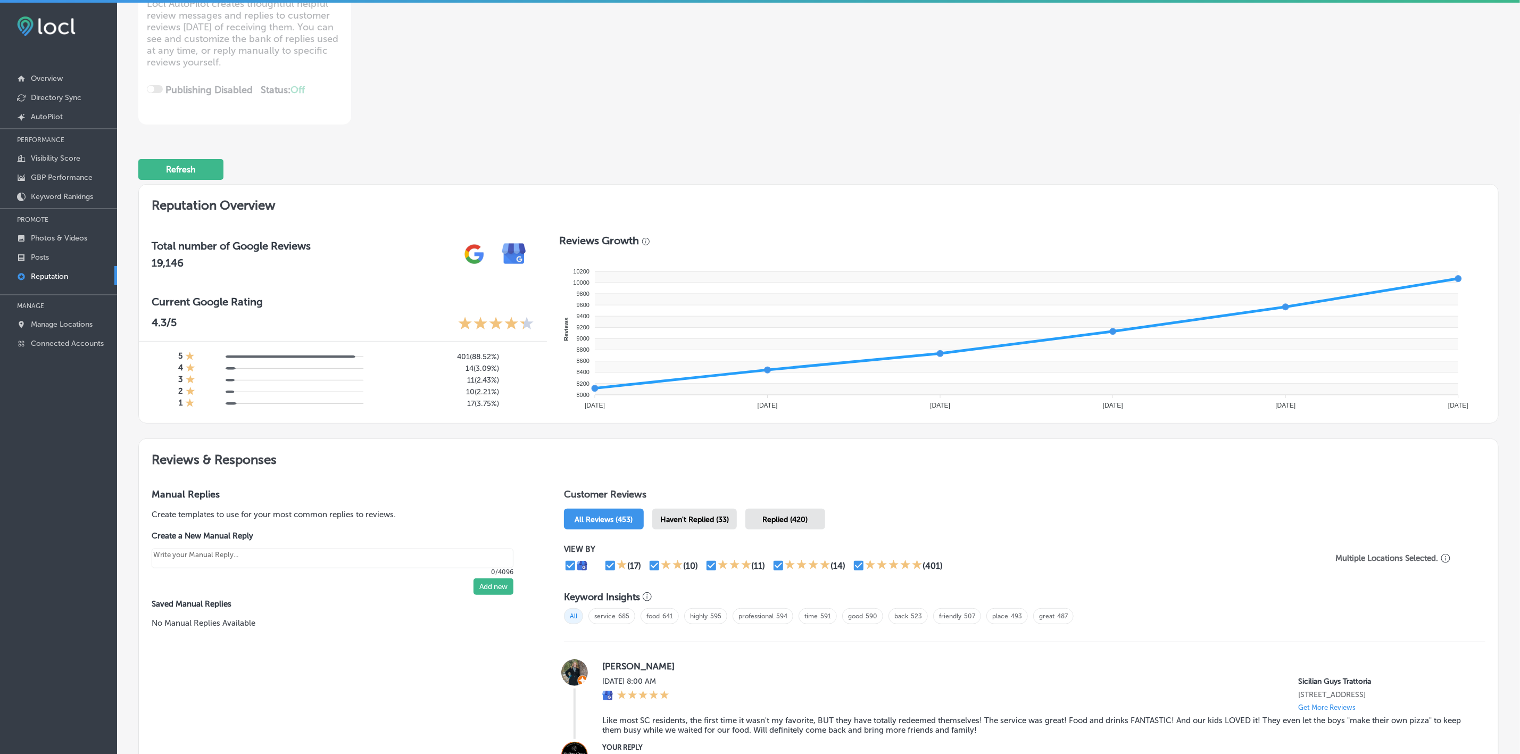 The width and height of the screenshot is (1520, 754). I want to click on div: (14), so click(838, 565).